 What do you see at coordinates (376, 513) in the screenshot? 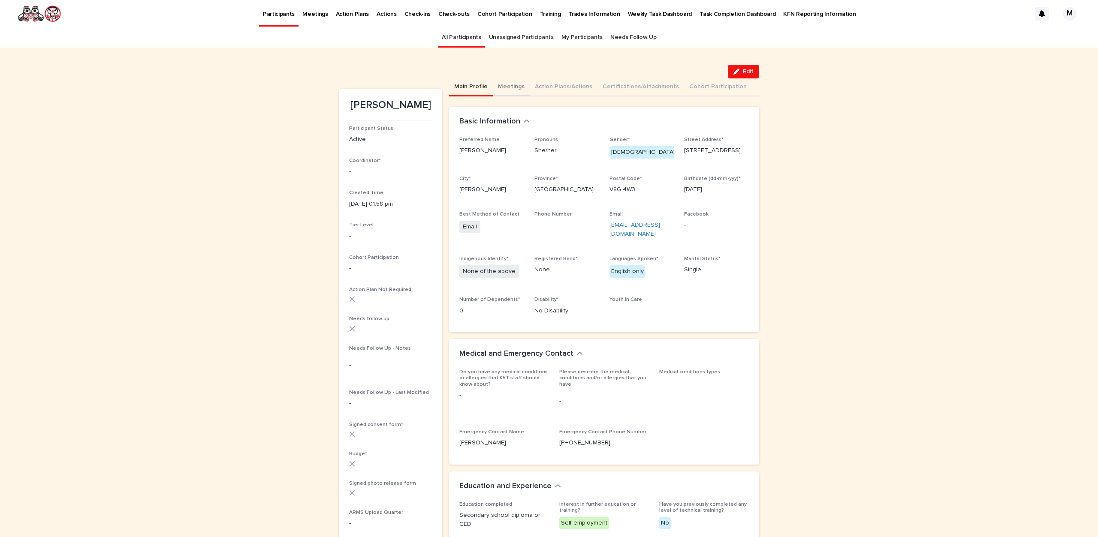
I see `span: ARMS Upload Quarter` at bounding box center [376, 513].